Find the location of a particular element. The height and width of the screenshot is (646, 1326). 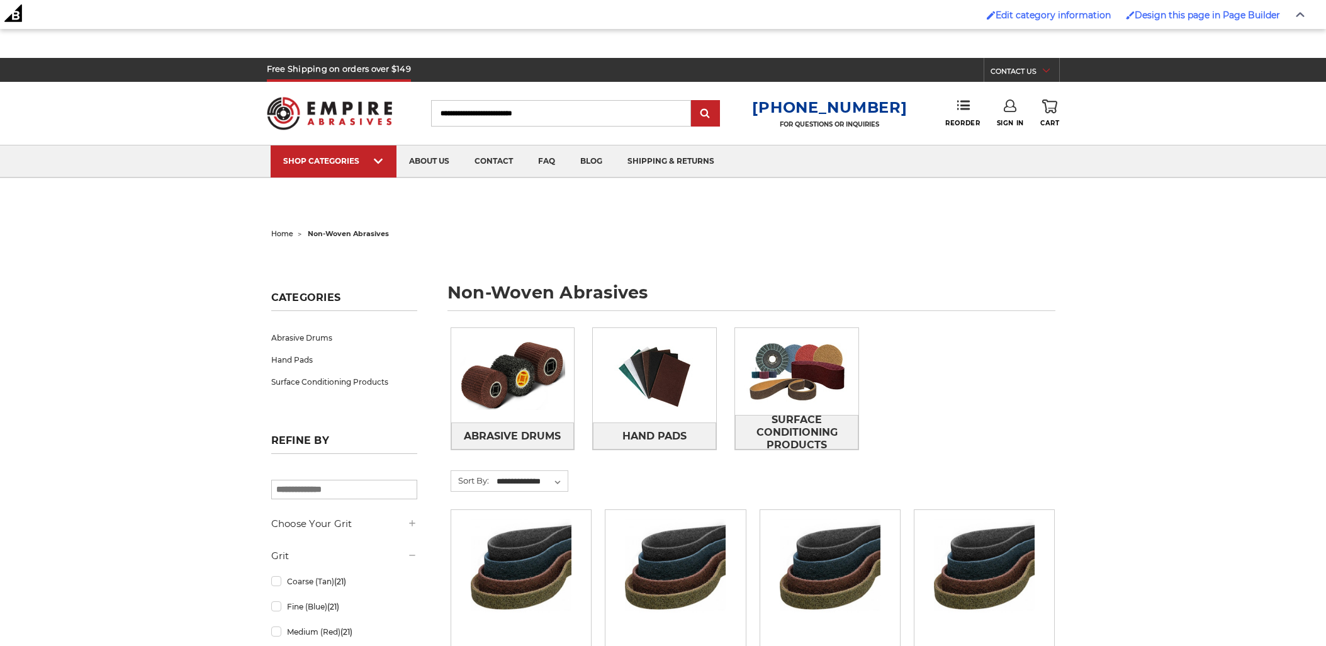

a: Coarse (Tan)(21) is located at coordinates (344, 581).